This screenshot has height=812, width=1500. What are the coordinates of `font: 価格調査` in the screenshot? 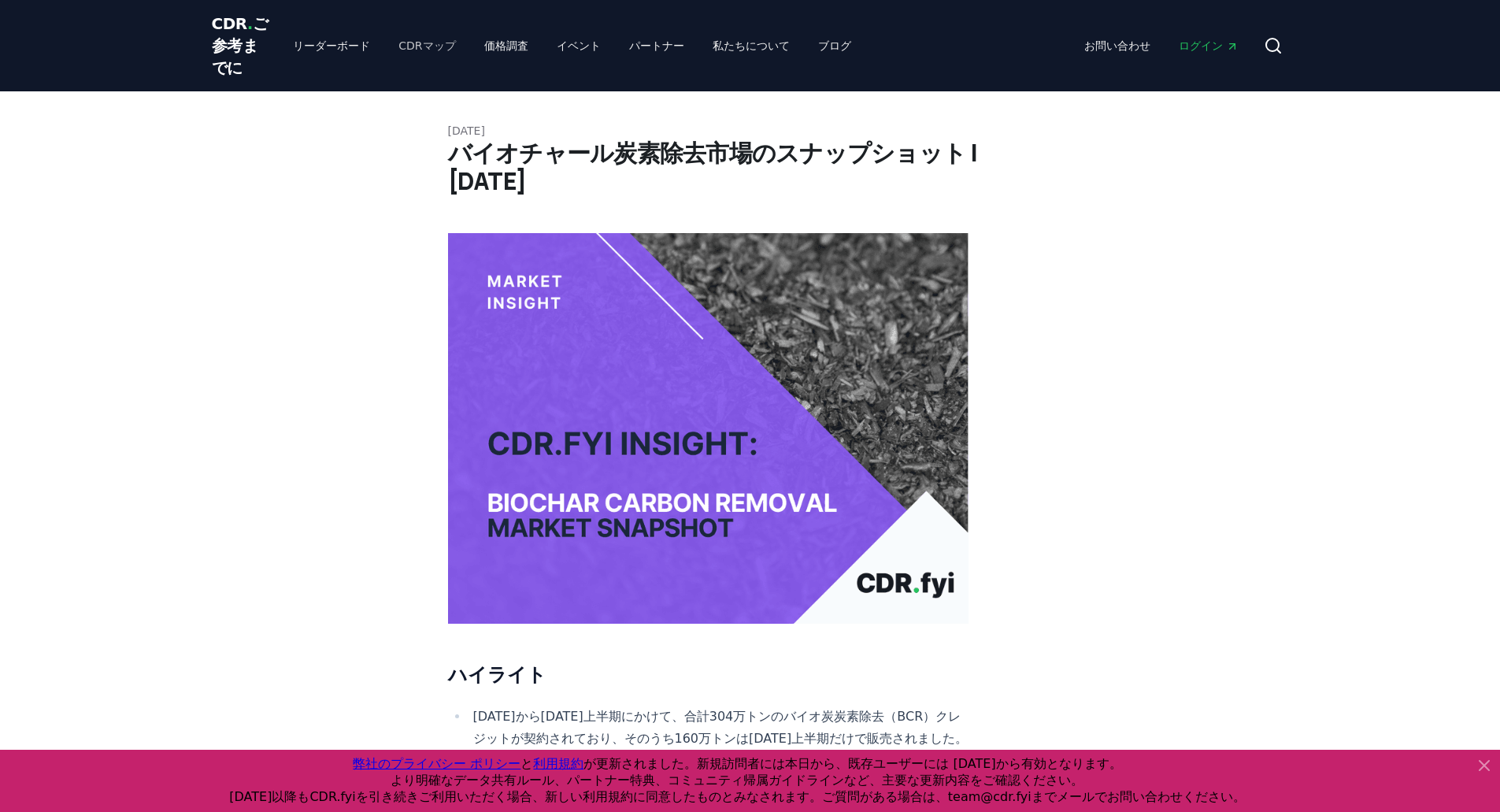 It's located at (506, 46).